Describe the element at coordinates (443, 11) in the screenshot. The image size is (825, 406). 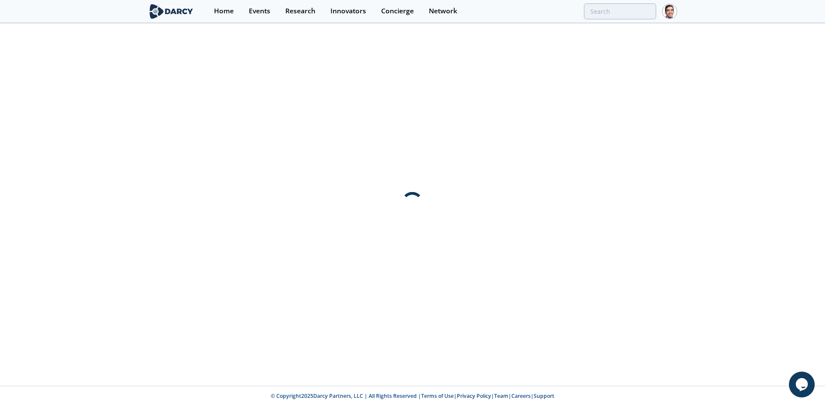
I see `div: Network` at that location.